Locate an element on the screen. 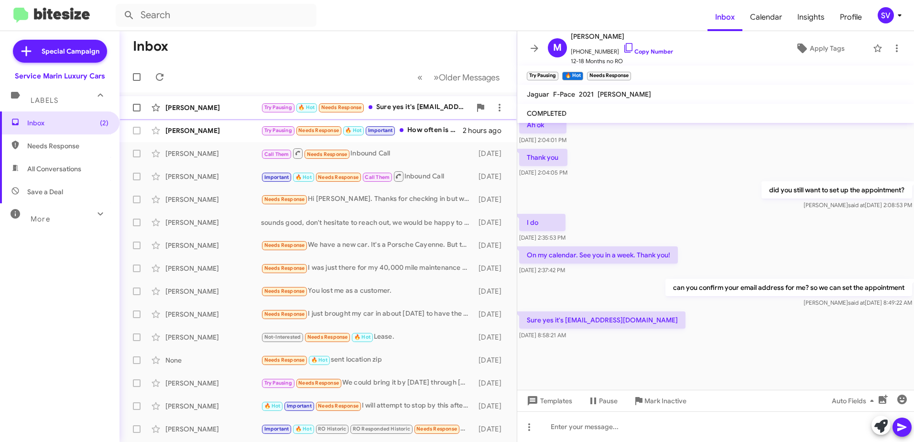 This screenshot has width=914, height=442. p: can you confirm your email address for me? so we can set the appointment is located at coordinates (789, 287).